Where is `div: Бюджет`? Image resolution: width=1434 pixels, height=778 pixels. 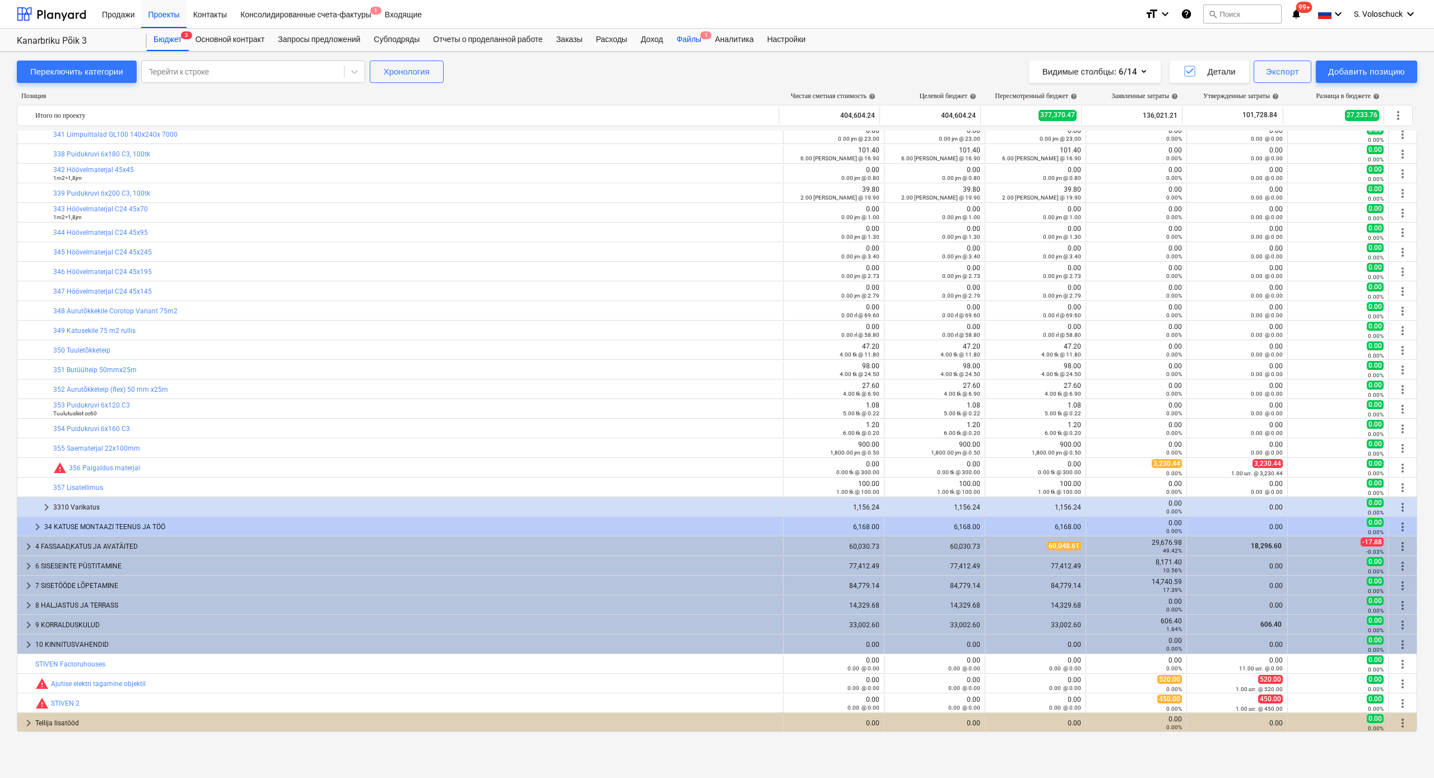 div: Бюджет is located at coordinates (168, 40).